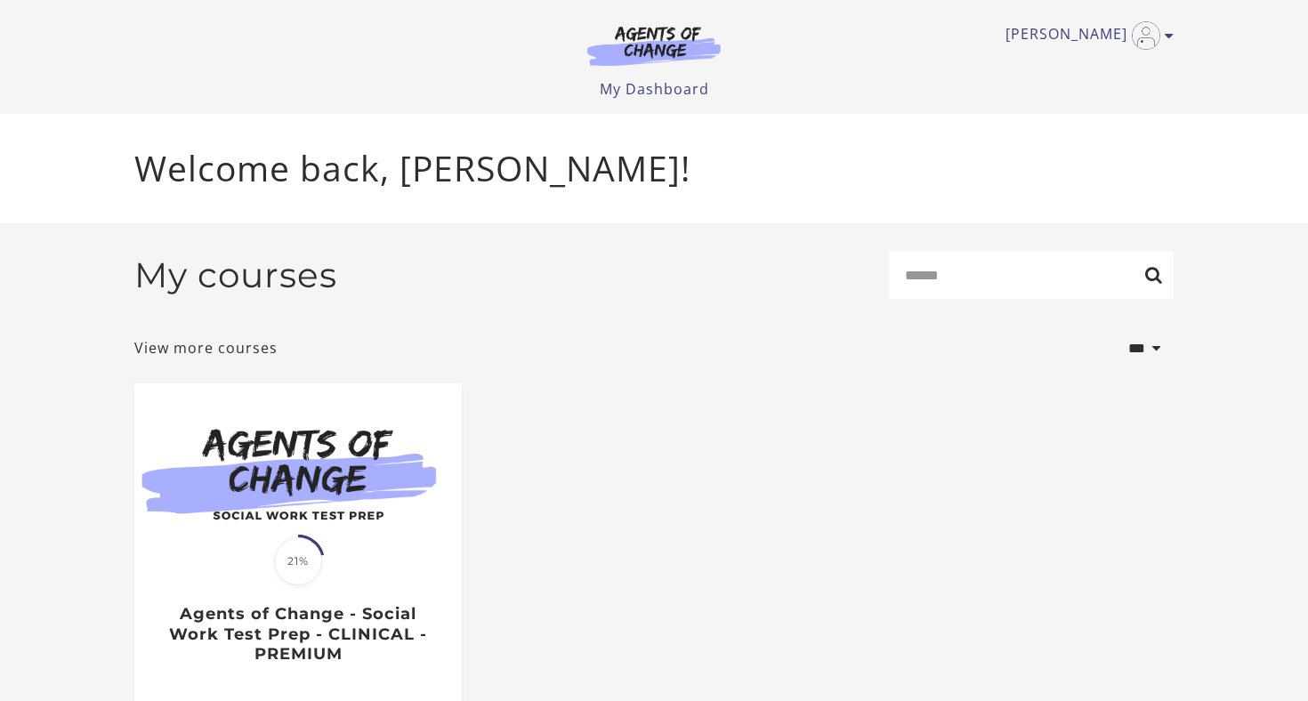  I want to click on span: 21%, so click(298, 562).